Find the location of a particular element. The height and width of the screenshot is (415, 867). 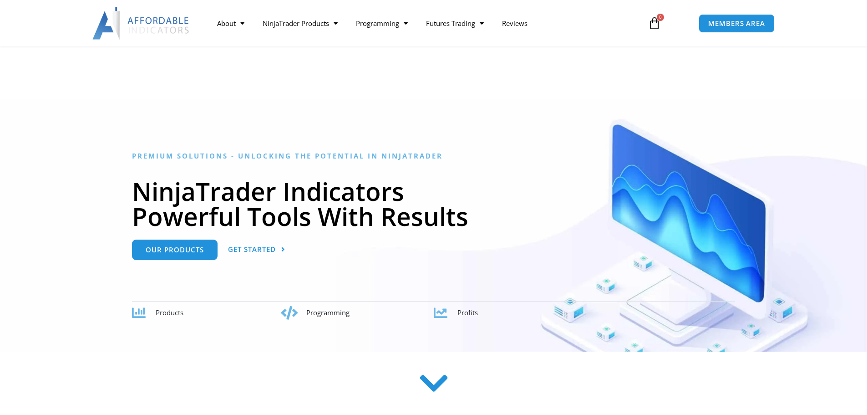

a: About is located at coordinates (231, 23).